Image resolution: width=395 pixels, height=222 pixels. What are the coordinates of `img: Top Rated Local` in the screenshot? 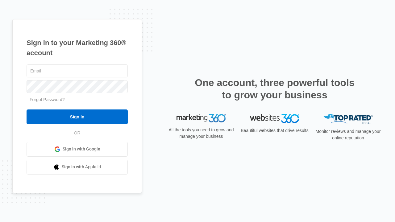 It's located at (348, 119).